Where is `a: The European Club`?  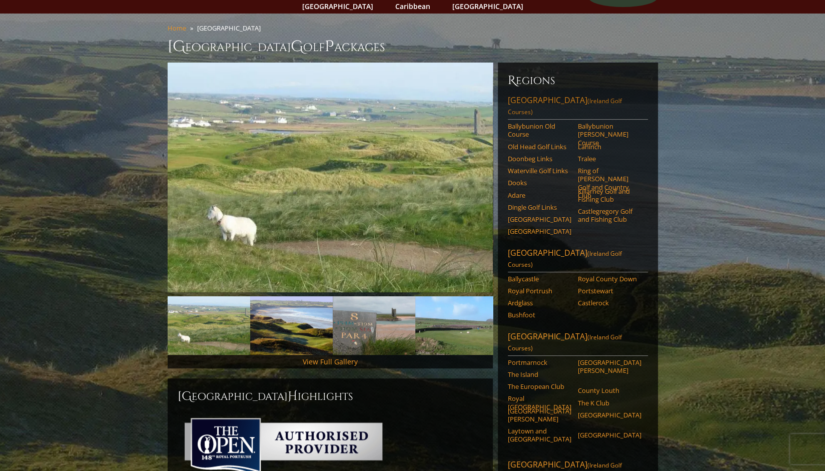
a: The European Club is located at coordinates (539, 386).